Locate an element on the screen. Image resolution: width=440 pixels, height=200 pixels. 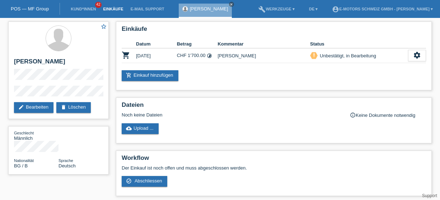
i: POSP00026900 is located at coordinates (126, 55).